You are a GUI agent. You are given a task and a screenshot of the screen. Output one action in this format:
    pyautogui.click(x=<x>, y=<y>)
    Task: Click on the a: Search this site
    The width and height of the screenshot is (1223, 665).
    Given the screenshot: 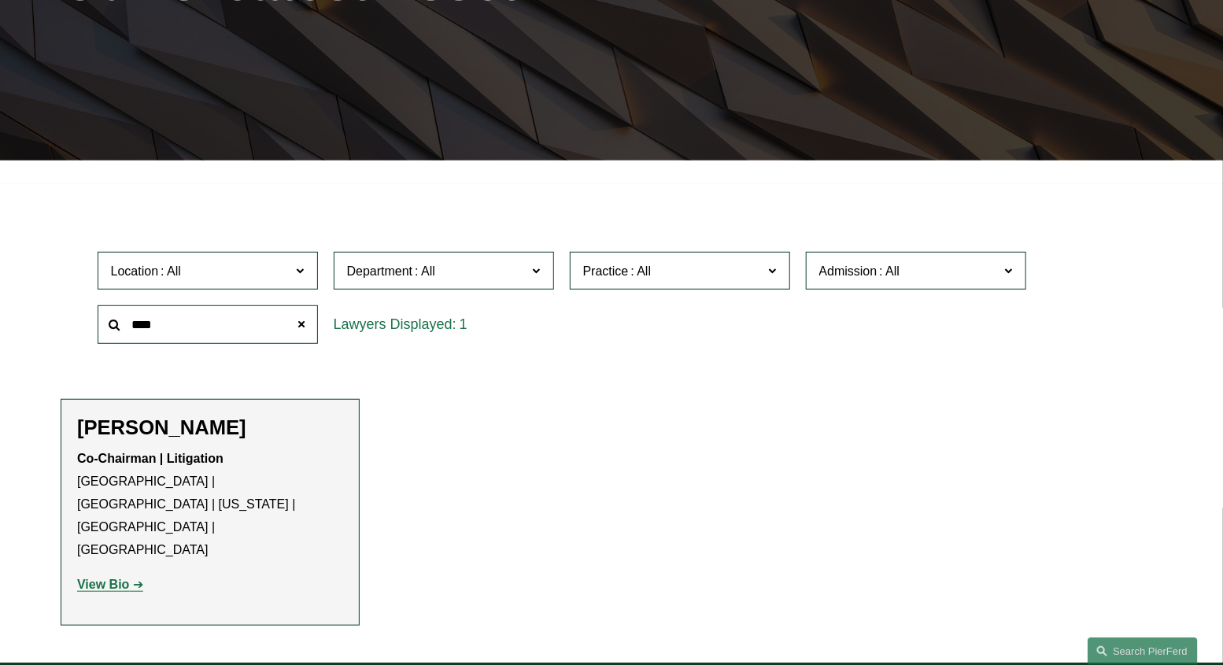 What is the action you would take?
    pyautogui.click(x=1142, y=651)
    